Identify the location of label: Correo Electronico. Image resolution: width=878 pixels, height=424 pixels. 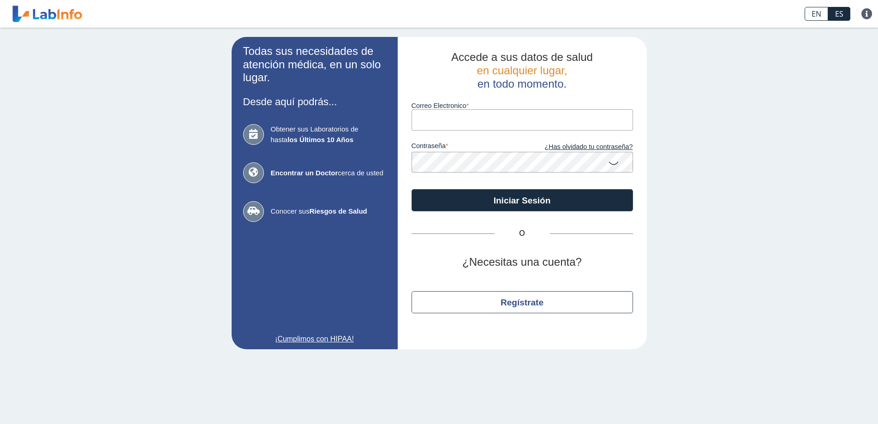
(522, 106).